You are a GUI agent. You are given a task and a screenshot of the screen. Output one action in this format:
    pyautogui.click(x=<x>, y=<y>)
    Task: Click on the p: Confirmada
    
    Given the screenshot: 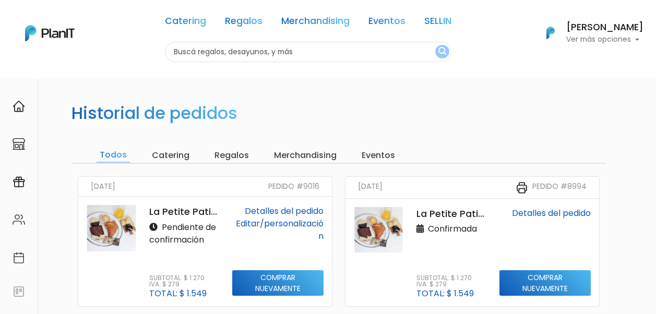 What is the action you would take?
    pyautogui.click(x=447, y=229)
    